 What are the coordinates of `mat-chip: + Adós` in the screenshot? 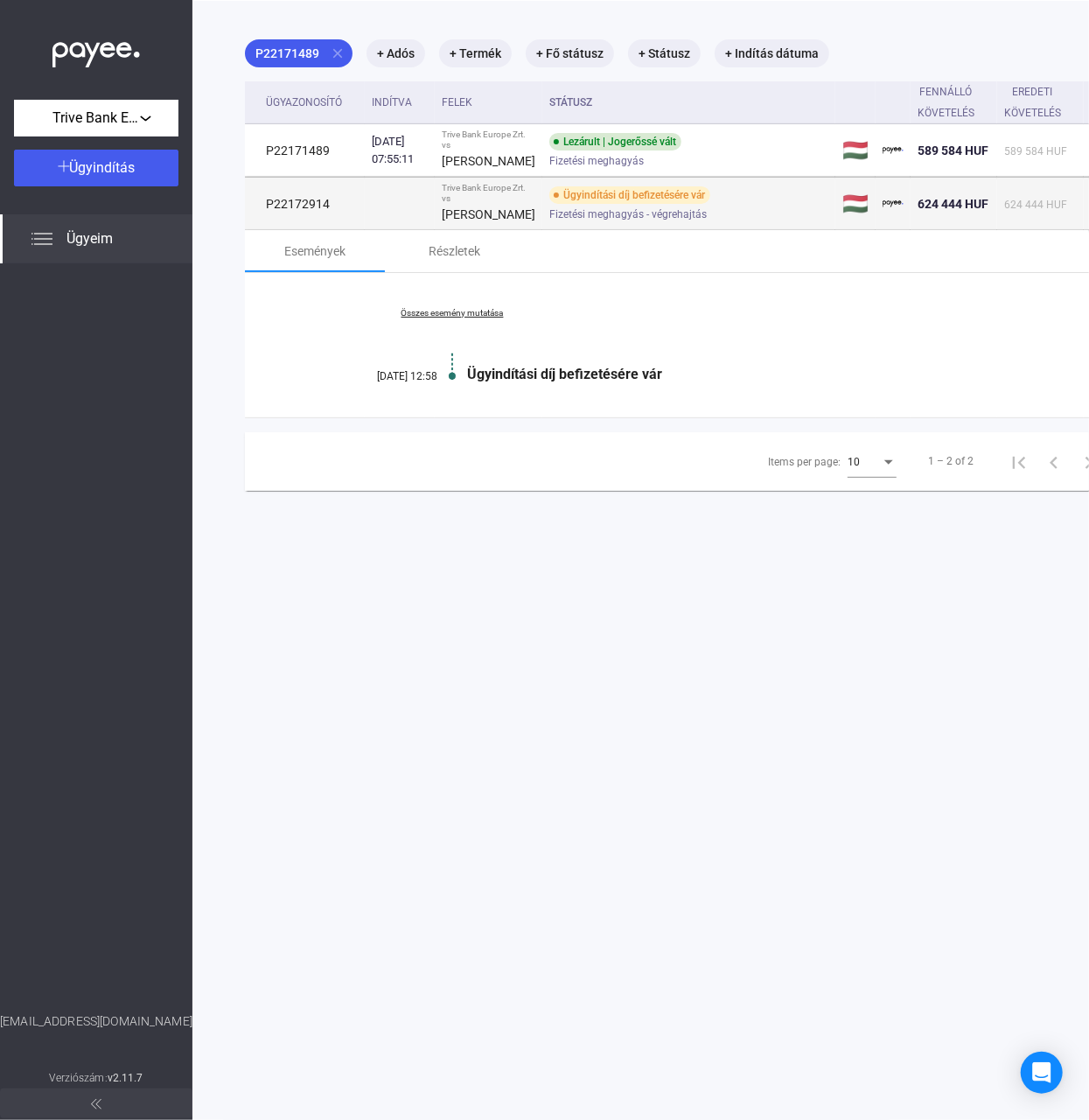 It's located at (395, 54).